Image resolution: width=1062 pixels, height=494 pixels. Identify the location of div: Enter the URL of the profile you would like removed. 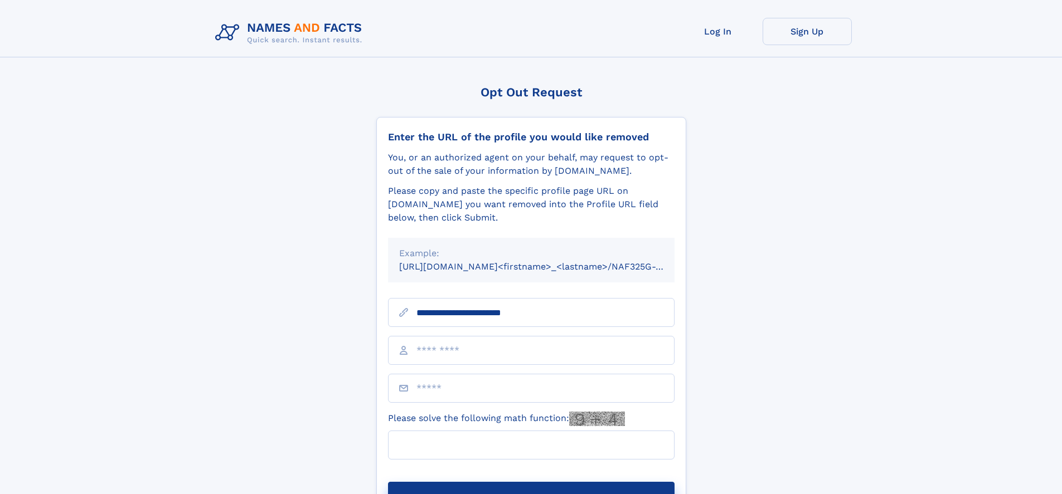
(531, 137).